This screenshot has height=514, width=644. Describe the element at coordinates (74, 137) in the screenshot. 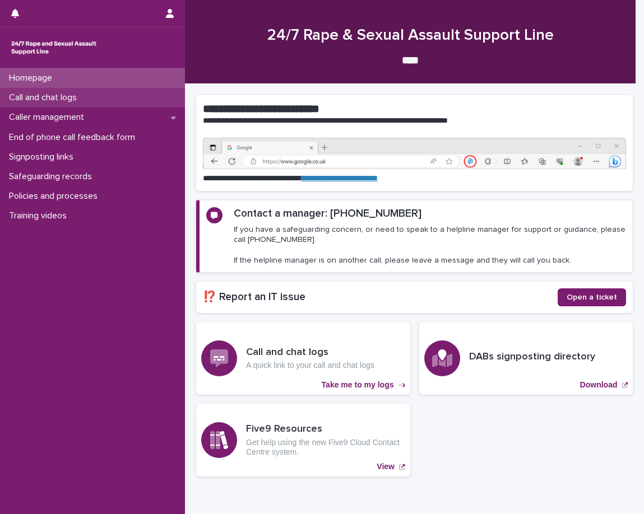

I see `p: End of phone call feedback form` at that location.